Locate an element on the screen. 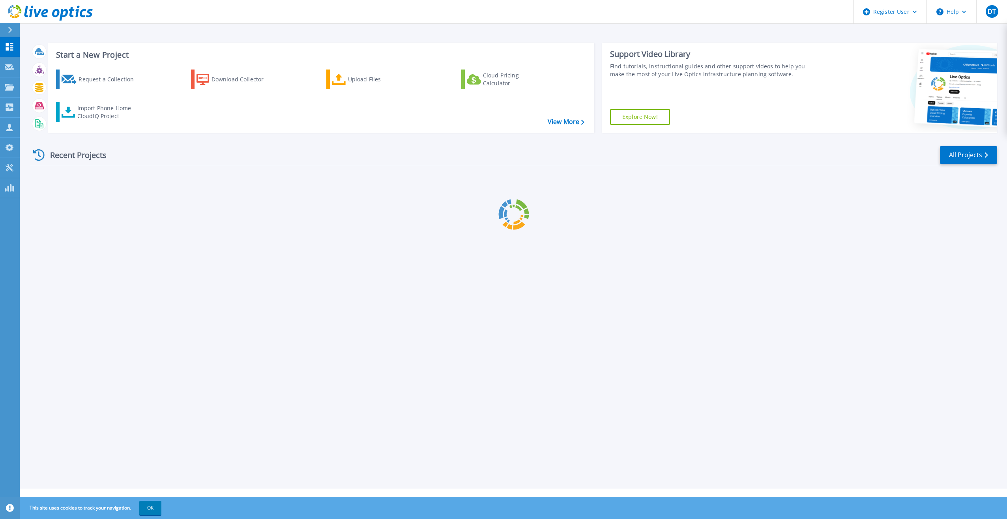 This screenshot has height=519, width=1007. div: Import Phone Home CloudIQ Project is located at coordinates (108, 112).